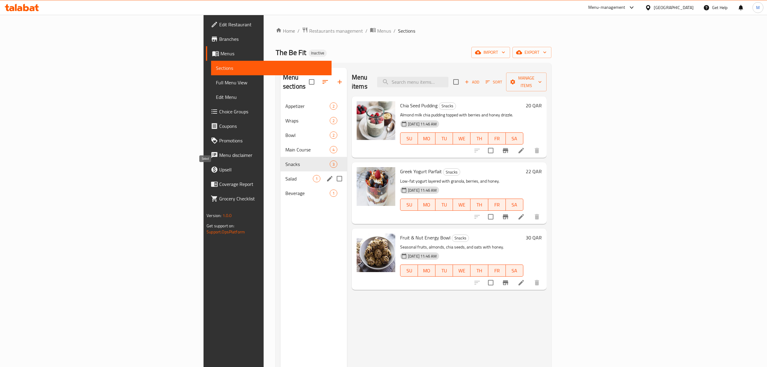 This screenshot has height=367, width=767. I want to click on span: Promotions, so click(273, 140).